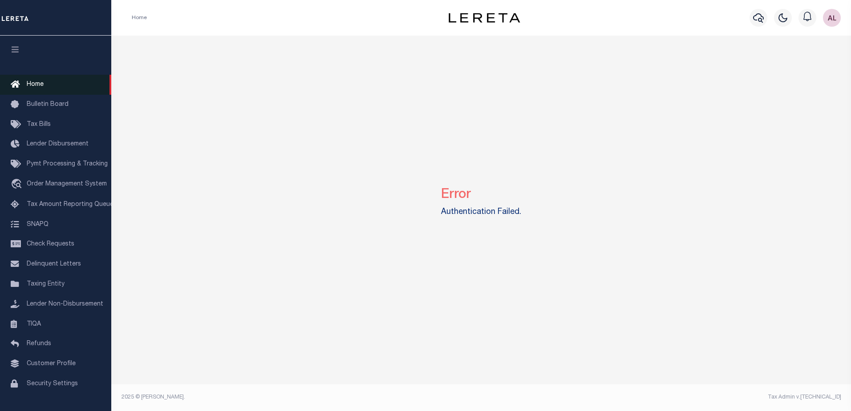 This screenshot has height=411, width=851. Describe the element at coordinates (57, 144) in the screenshot. I see `span: Lender Disbursement` at that location.